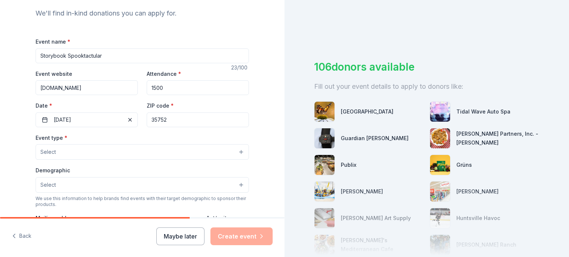 The image size is (569, 257). What do you see at coordinates (324, 112) in the screenshot?
I see `img: photo for Huntsville Botanical Garden` at bounding box center [324, 112].